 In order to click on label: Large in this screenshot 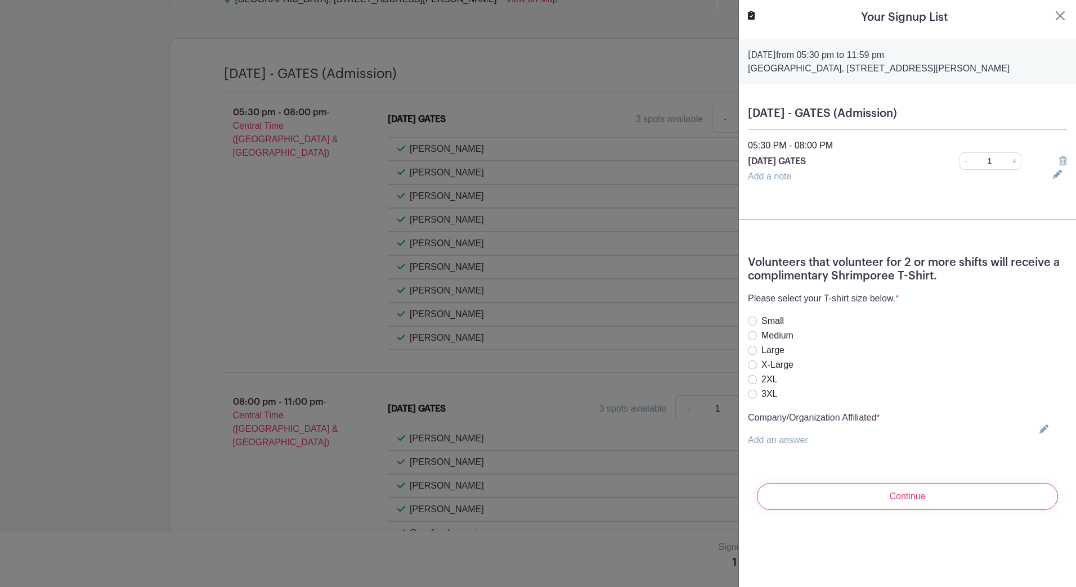, I will do `click(773, 351)`.